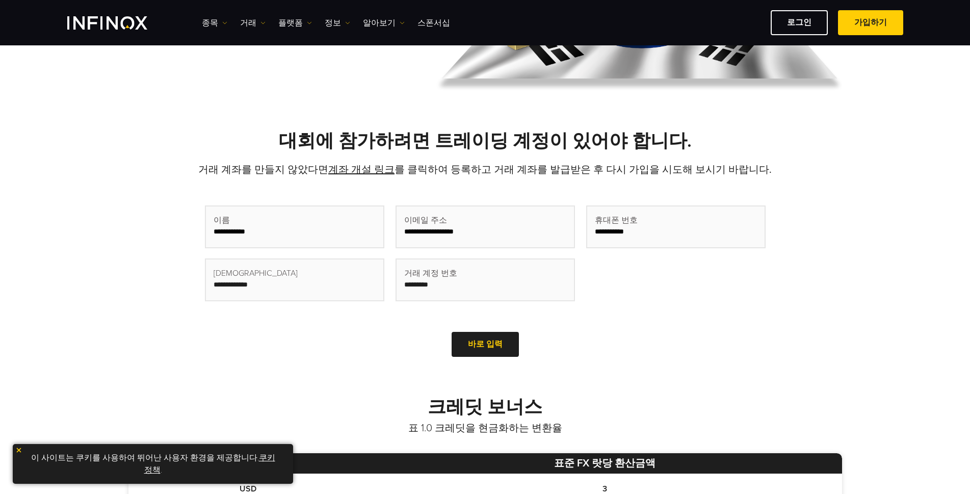 The image size is (970, 494). Describe the element at coordinates (426, 220) in the screenshot. I see `span: 이메일 주소` at that location.